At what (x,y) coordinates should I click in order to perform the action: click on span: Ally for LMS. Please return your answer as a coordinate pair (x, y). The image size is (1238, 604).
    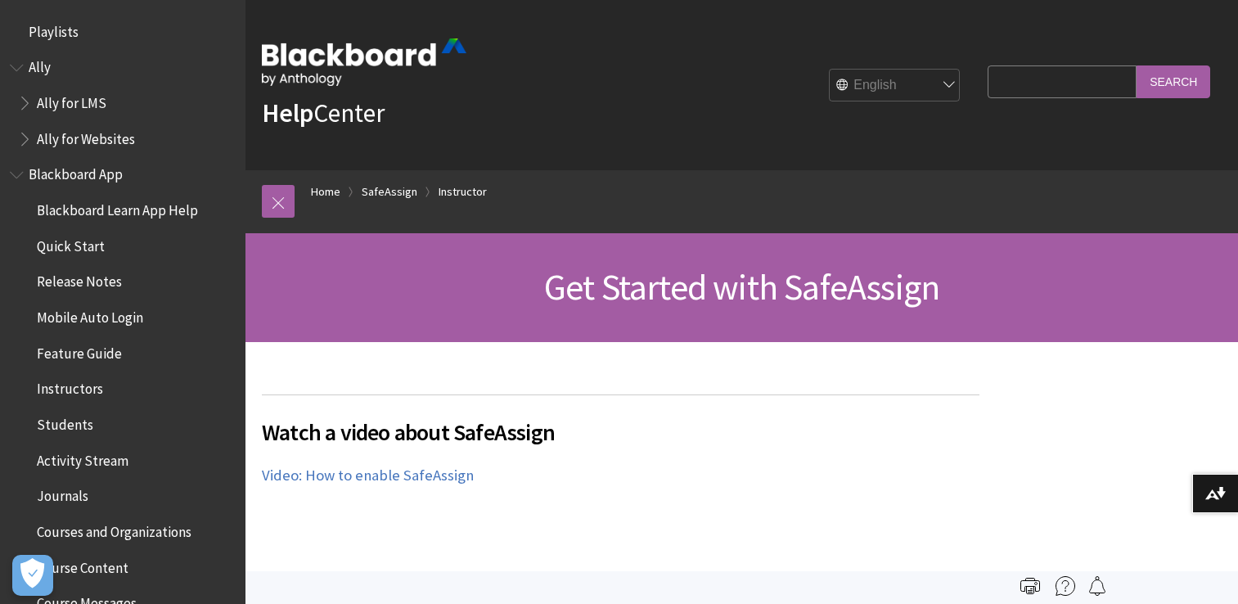
    Looking at the image, I should click on (71, 100).